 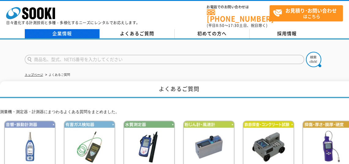 I want to click on span: (平日 ～ 土日、祝日除く), so click(x=237, y=25).